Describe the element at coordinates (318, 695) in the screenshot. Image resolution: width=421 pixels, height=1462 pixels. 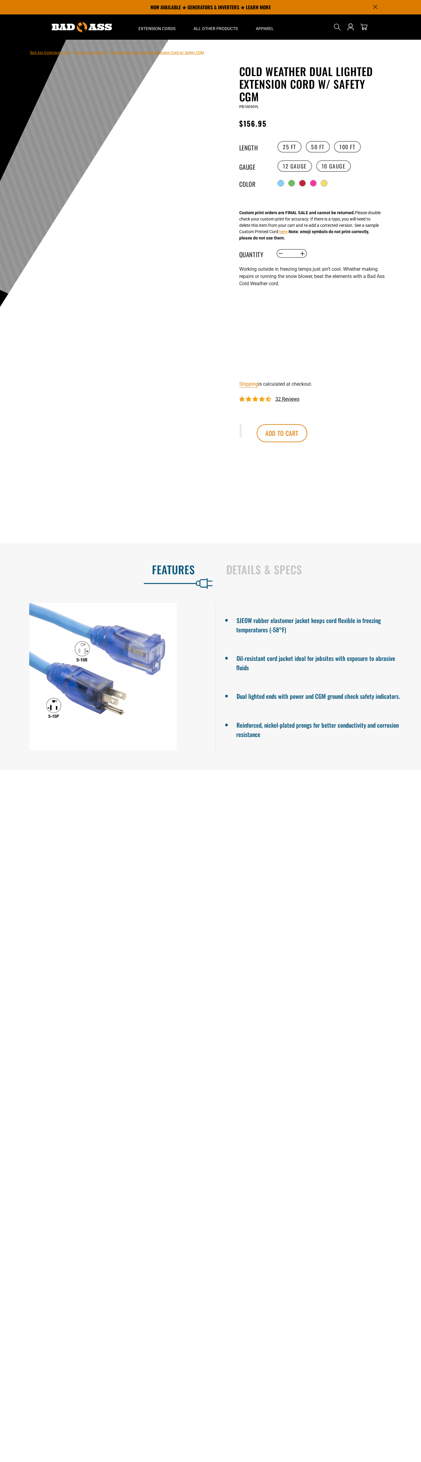
I see `li: Dual lighted ends with power and CGM ground check safety indicators.` at that location.